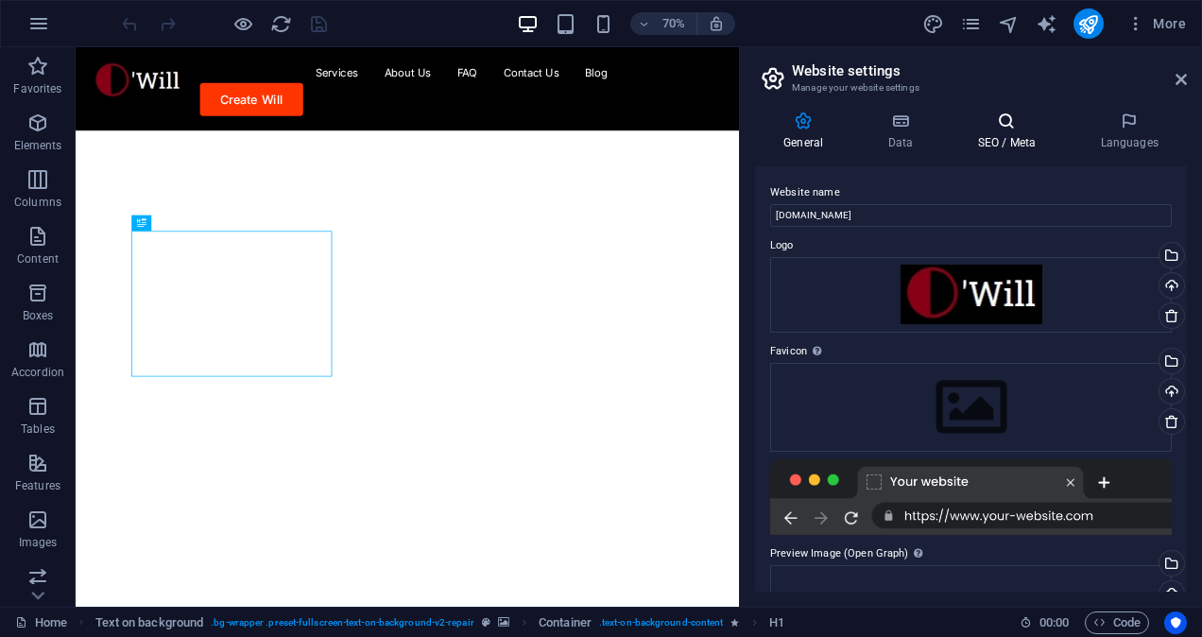 This screenshot has width=1202, height=637. What do you see at coordinates (970, 215) in the screenshot?
I see `input: Name...` at bounding box center [970, 215].